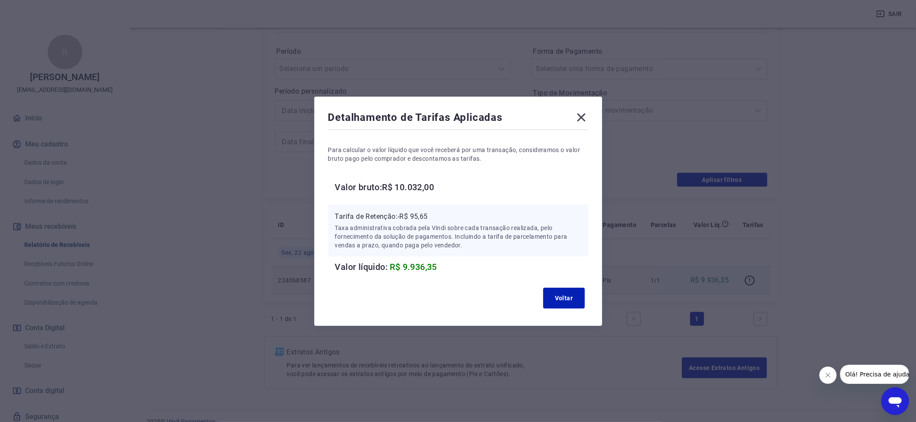  What do you see at coordinates (458, 154) in the screenshot?
I see `p: Para calcular o valor líquido que você receberá por uma transação, consideramos o valor bruto pag...` at bounding box center [458, 154].